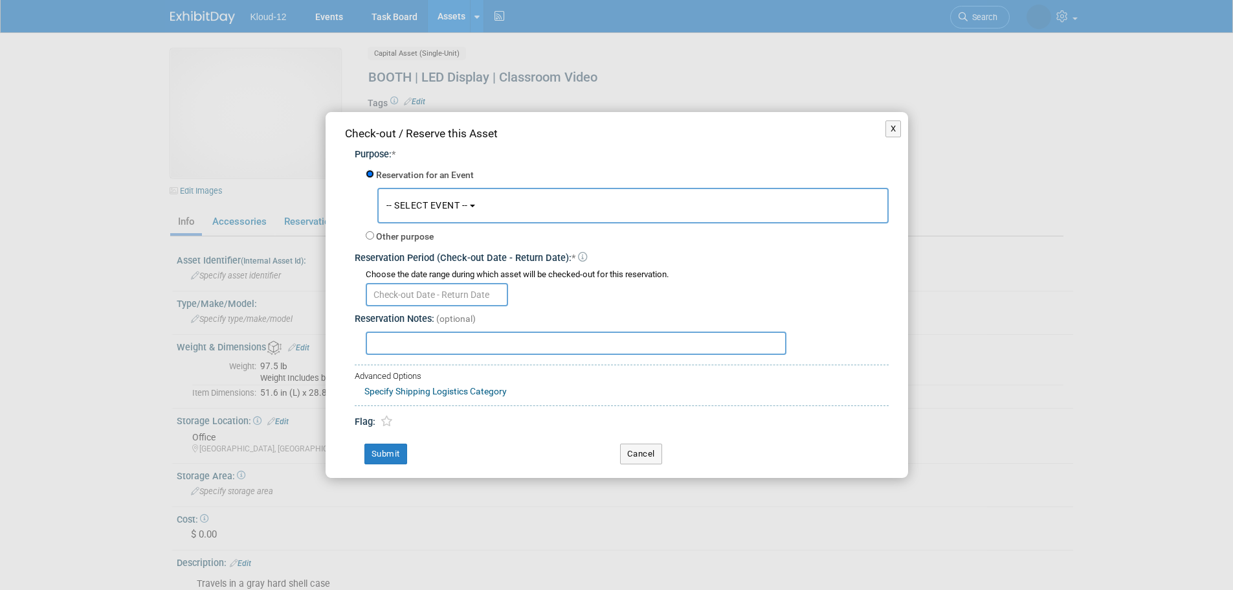 The width and height of the screenshot is (1233, 590). Describe the element at coordinates (627, 274) in the screenshot. I see `div: Choose the date range during which asset will be checked-out for this reservation.` at that location.